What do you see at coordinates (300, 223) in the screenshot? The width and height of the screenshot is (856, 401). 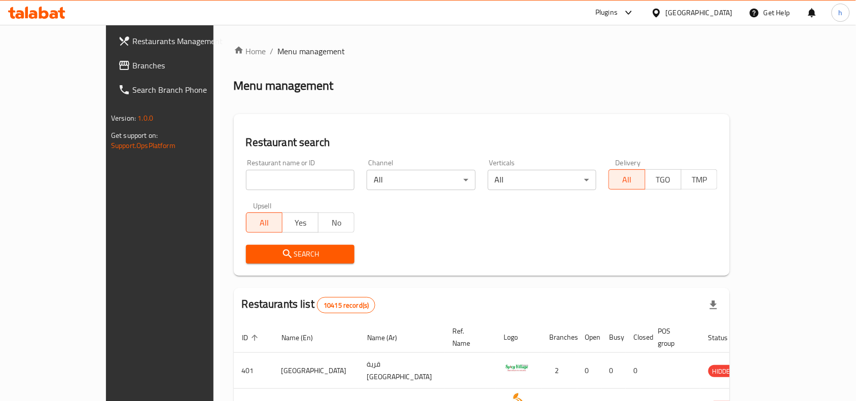 I see `button: Yes` at bounding box center [300, 223].